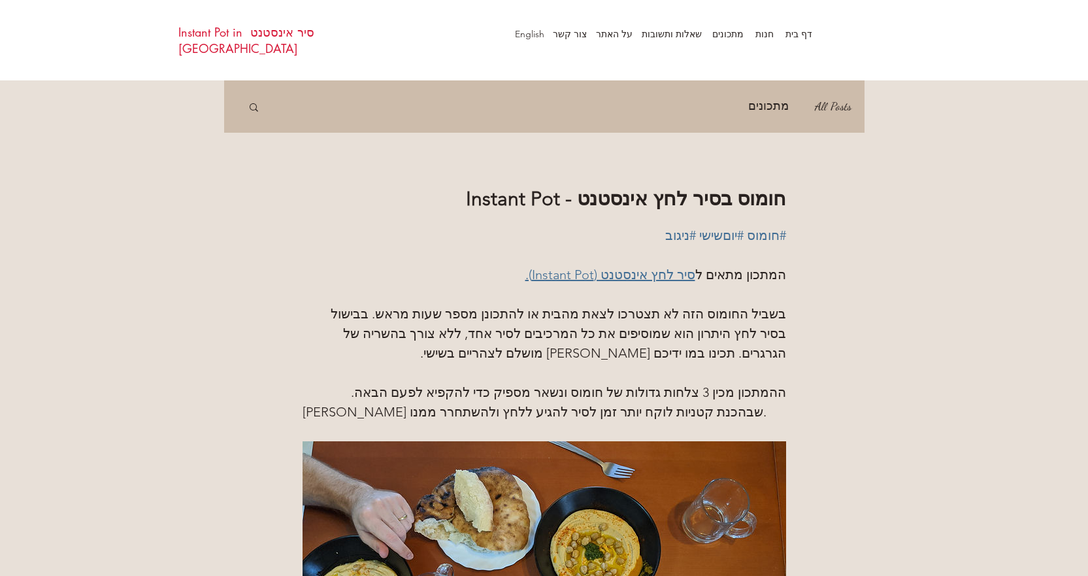 The height and width of the screenshot is (576, 1088). What do you see at coordinates (572, 34) in the screenshot?
I see `a: צור קשר` at bounding box center [572, 34].